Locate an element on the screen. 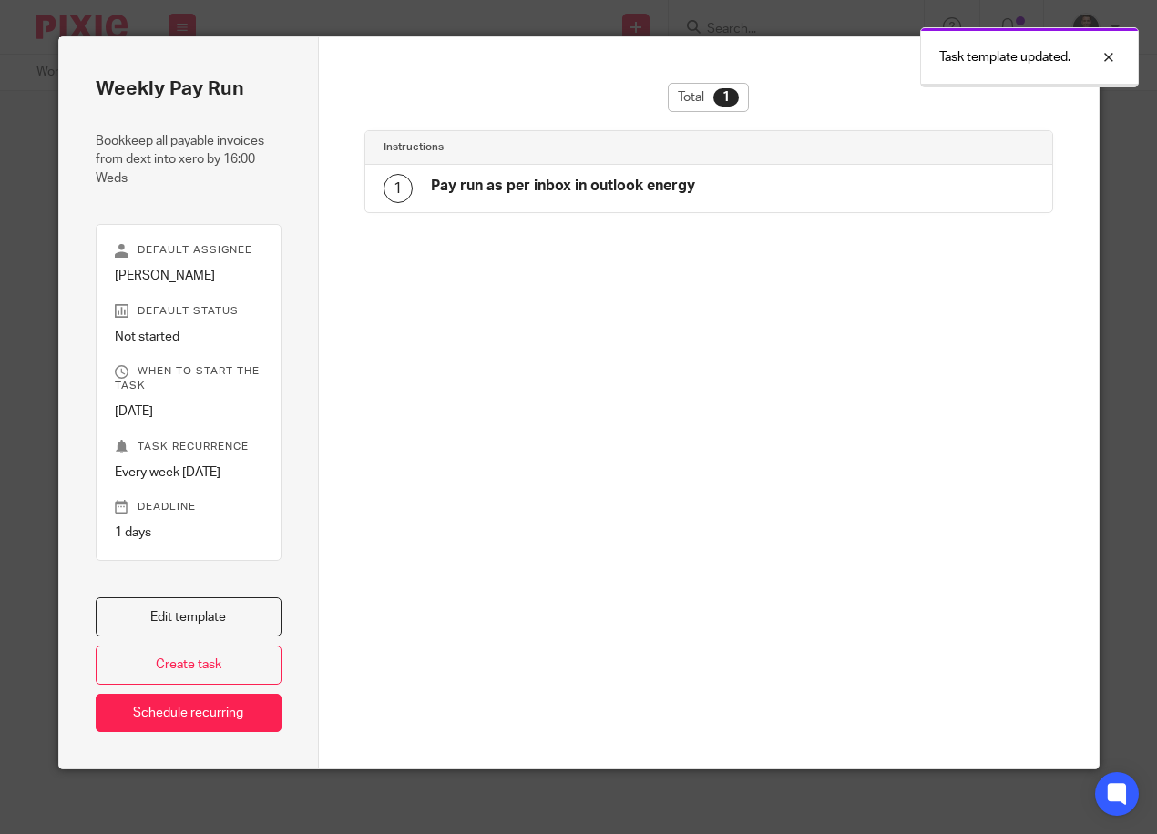 Image resolution: width=1157 pixels, height=834 pixels. p: Task template updated. is located at coordinates (1005, 57).